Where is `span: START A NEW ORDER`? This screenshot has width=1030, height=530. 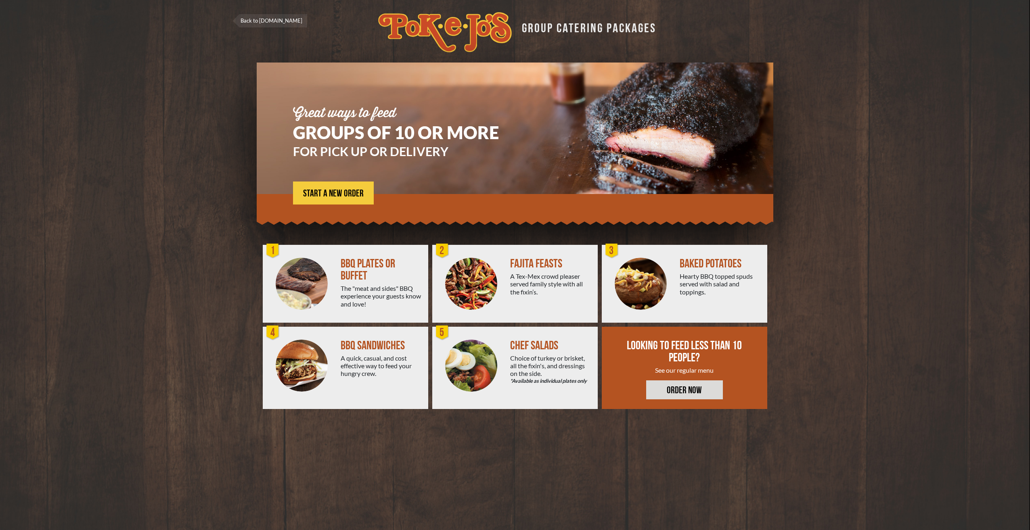 span: START A NEW ORDER is located at coordinates (333, 194).